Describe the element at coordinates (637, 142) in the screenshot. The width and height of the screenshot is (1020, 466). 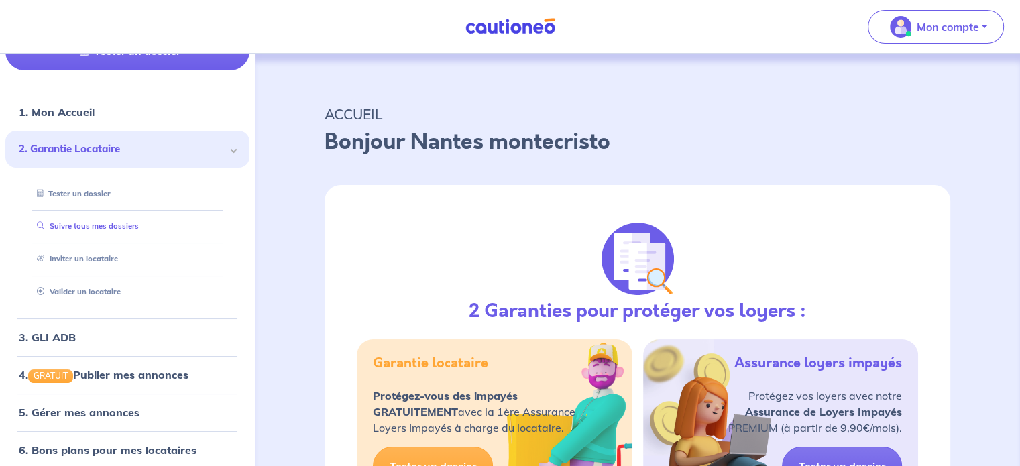
I see `p: Bonjour Nantes montecristo` at that location.